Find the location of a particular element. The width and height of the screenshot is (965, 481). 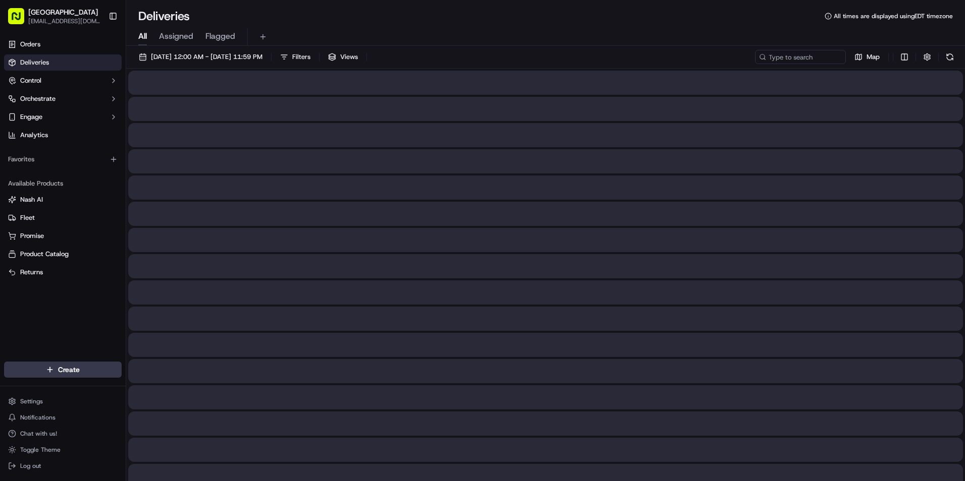

a: Analytics is located at coordinates (63, 135).